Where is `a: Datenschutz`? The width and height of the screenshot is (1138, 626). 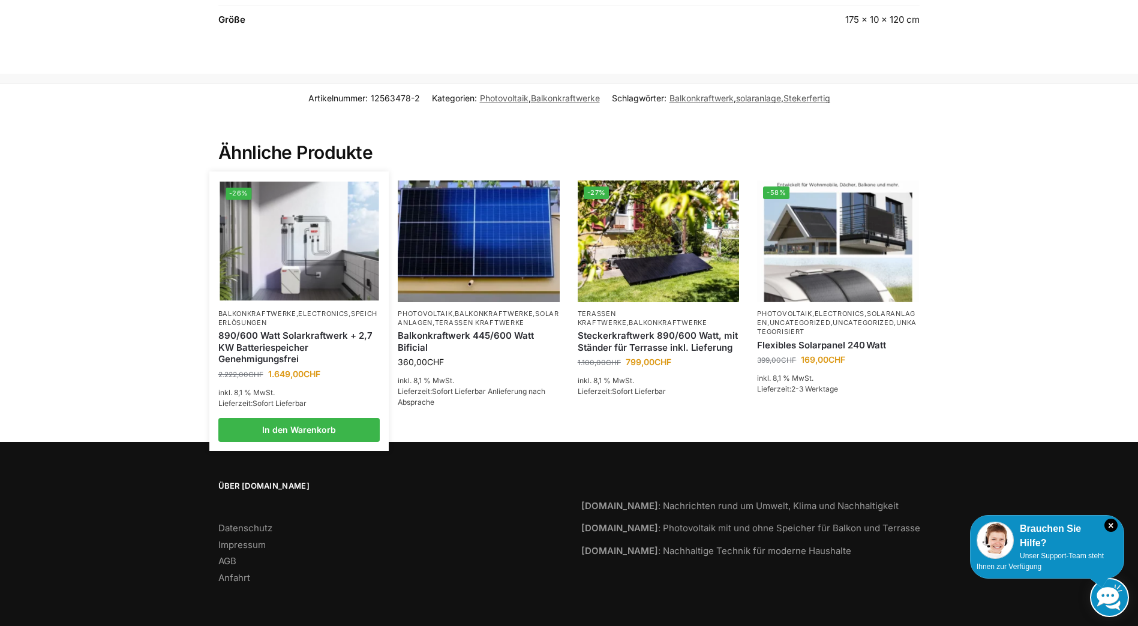
a: Datenschutz is located at coordinates (245, 528).